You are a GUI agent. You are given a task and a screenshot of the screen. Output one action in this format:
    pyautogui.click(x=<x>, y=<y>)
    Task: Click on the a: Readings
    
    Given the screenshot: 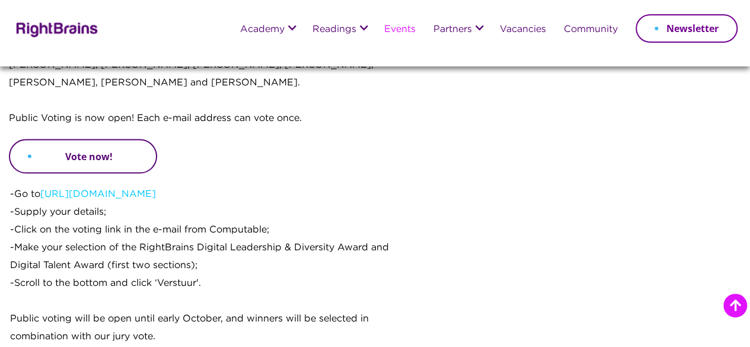 What is the action you would take?
    pyautogui.click(x=334, y=30)
    